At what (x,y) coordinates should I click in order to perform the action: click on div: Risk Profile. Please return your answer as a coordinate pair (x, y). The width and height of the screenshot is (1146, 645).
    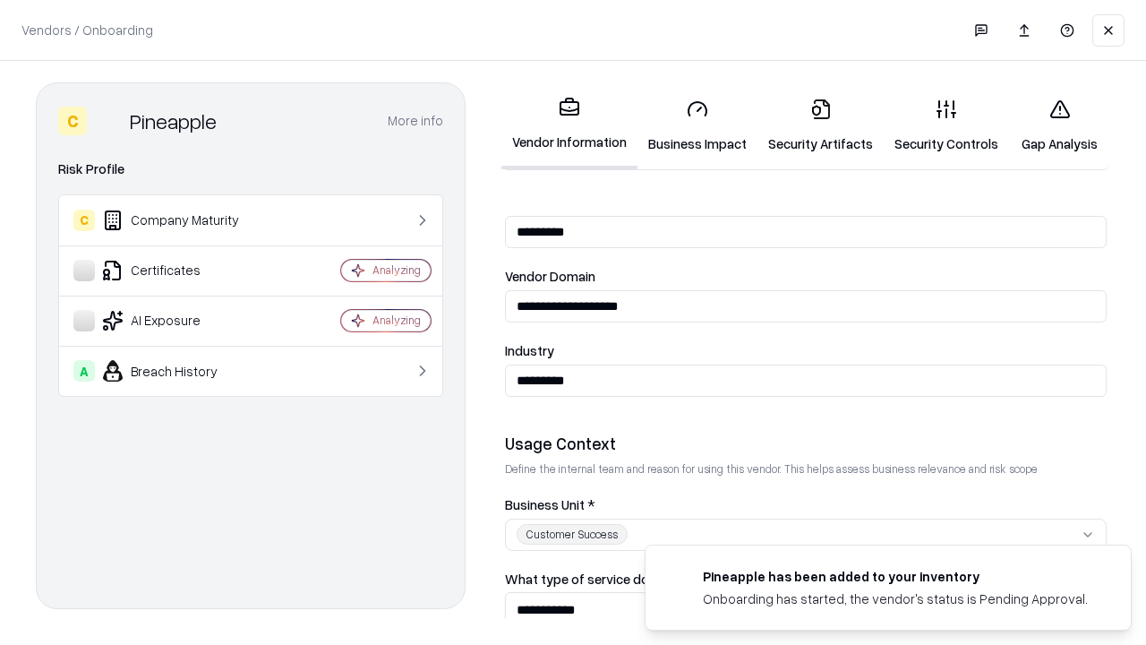
    Looking at the image, I should click on (251, 169).